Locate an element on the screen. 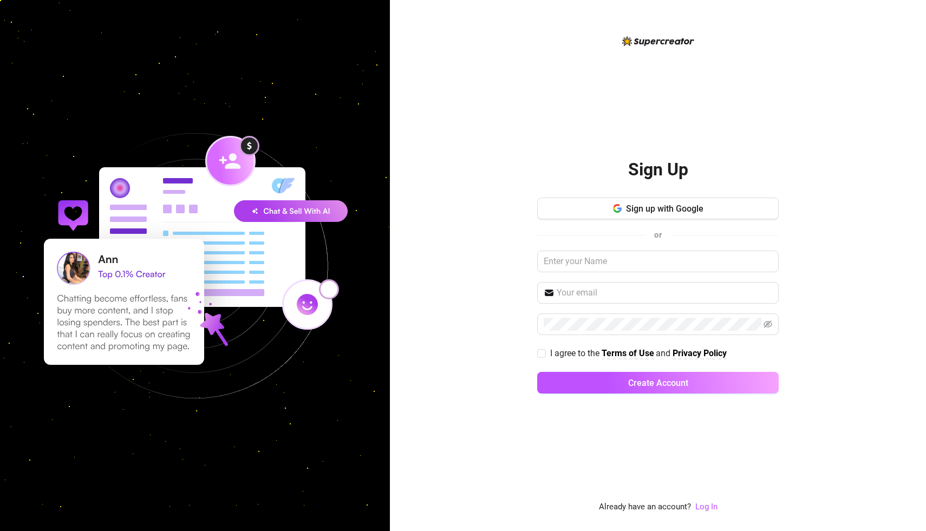 The height and width of the screenshot is (531, 926). a: Terms of Use is located at coordinates (628, 354).